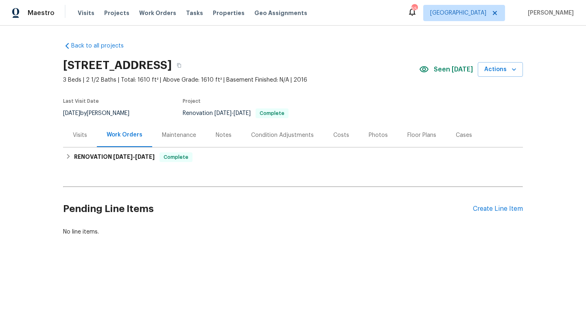  I want to click on span: Maestro, so click(41, 13).